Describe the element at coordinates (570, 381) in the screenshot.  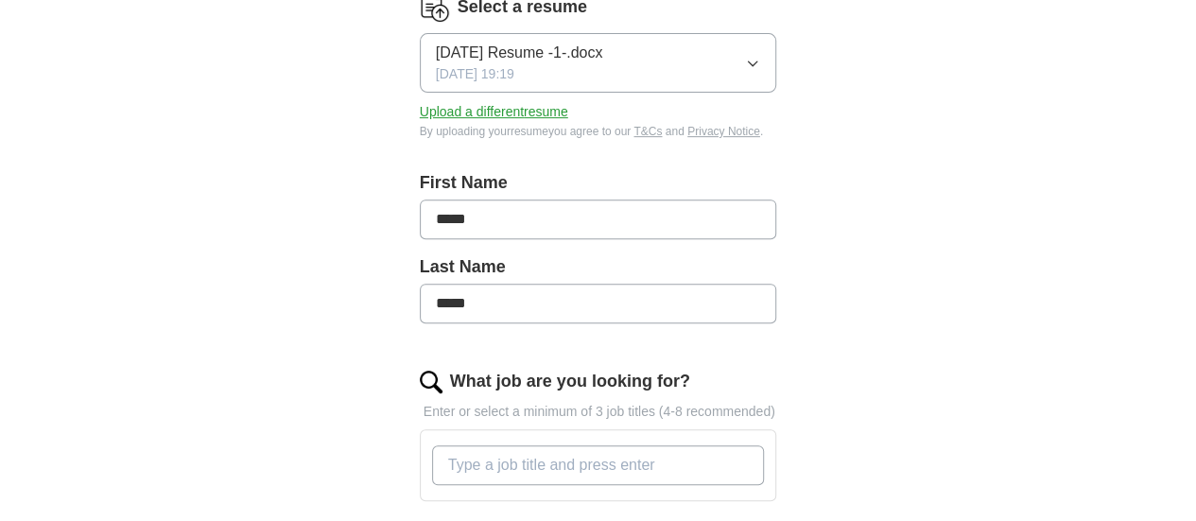
I see `label: What job are you looking for?` at that location.